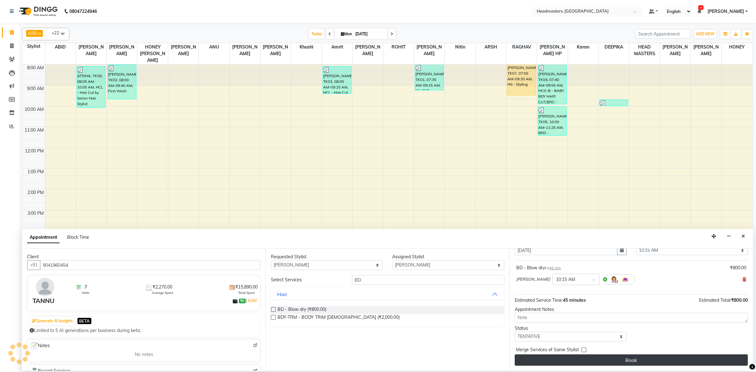  What do you see at coordinates (144, 354) in the screenshot?
I see `span: No notes` at bounding box center [144, 354].